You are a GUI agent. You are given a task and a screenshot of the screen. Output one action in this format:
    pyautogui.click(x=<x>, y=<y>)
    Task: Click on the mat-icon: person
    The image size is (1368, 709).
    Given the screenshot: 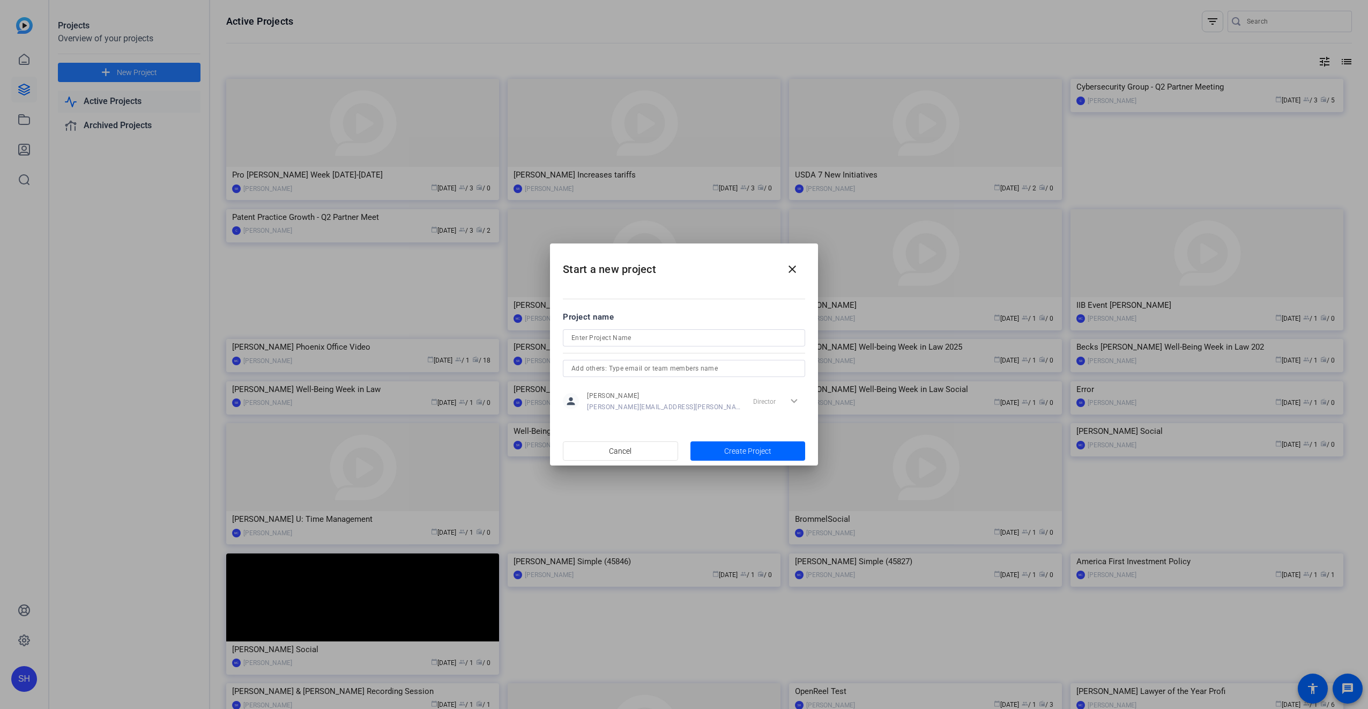 What is the action you would take?
    pyautogui.click(x=571, y=401)
    